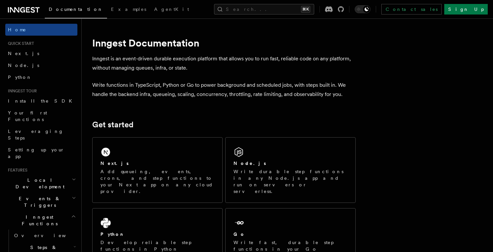 This screenshot has width=493, height=252. What do you see at coordinates (27, 116) in the screenshot?
I see `span: Your first Functions` at bounding box center [27, 116].